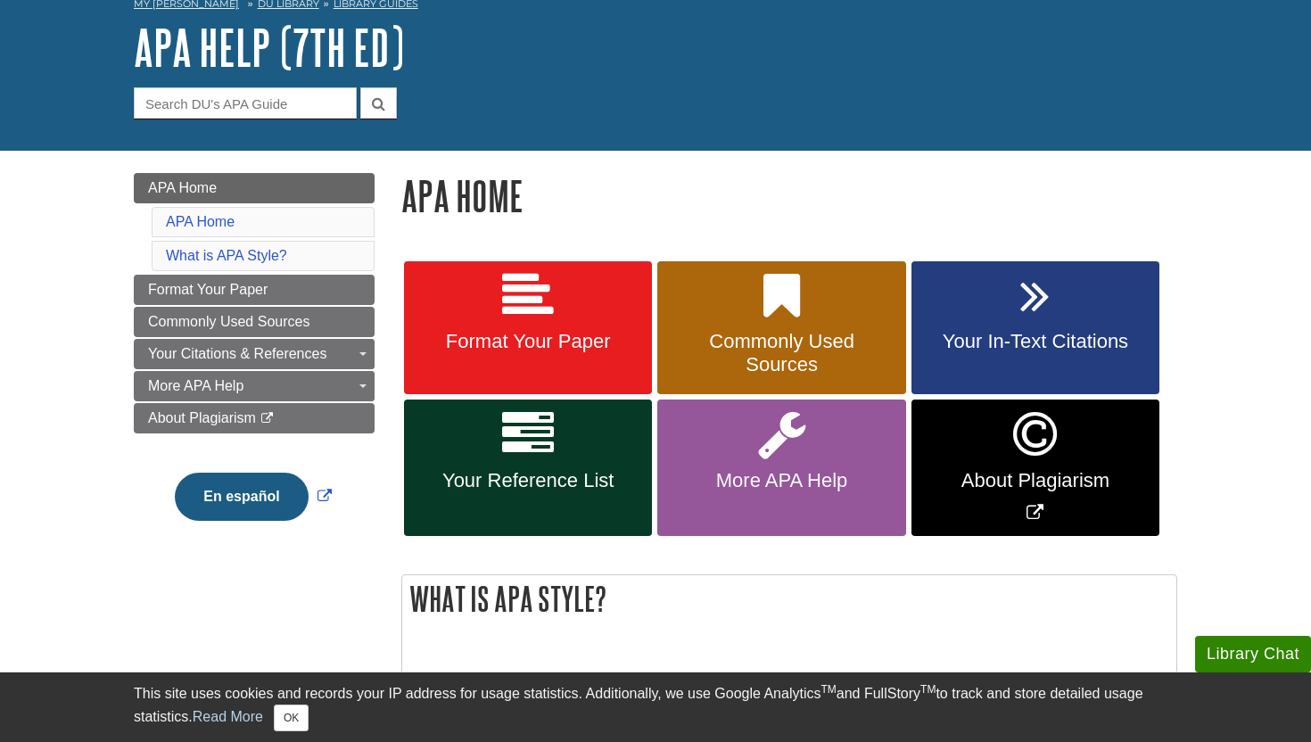  I want to click on span: Your In-Text Citations, so click(1035, 341).